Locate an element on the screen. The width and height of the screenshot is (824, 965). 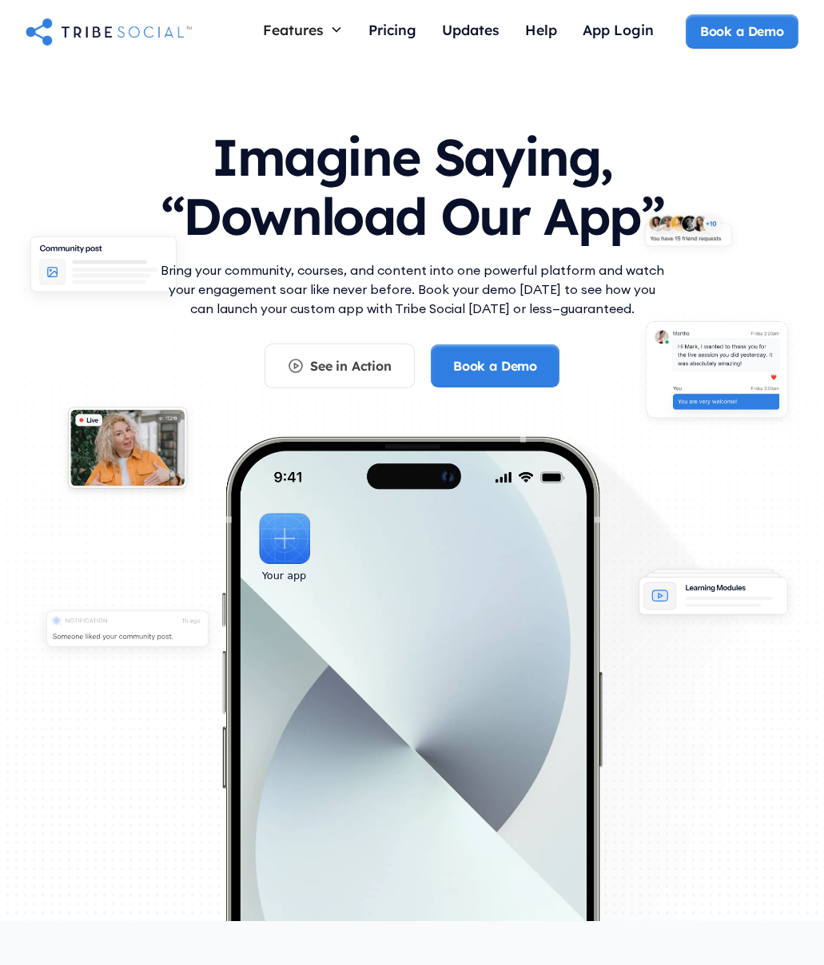
div: App Login is located at coordinates (618, 30).